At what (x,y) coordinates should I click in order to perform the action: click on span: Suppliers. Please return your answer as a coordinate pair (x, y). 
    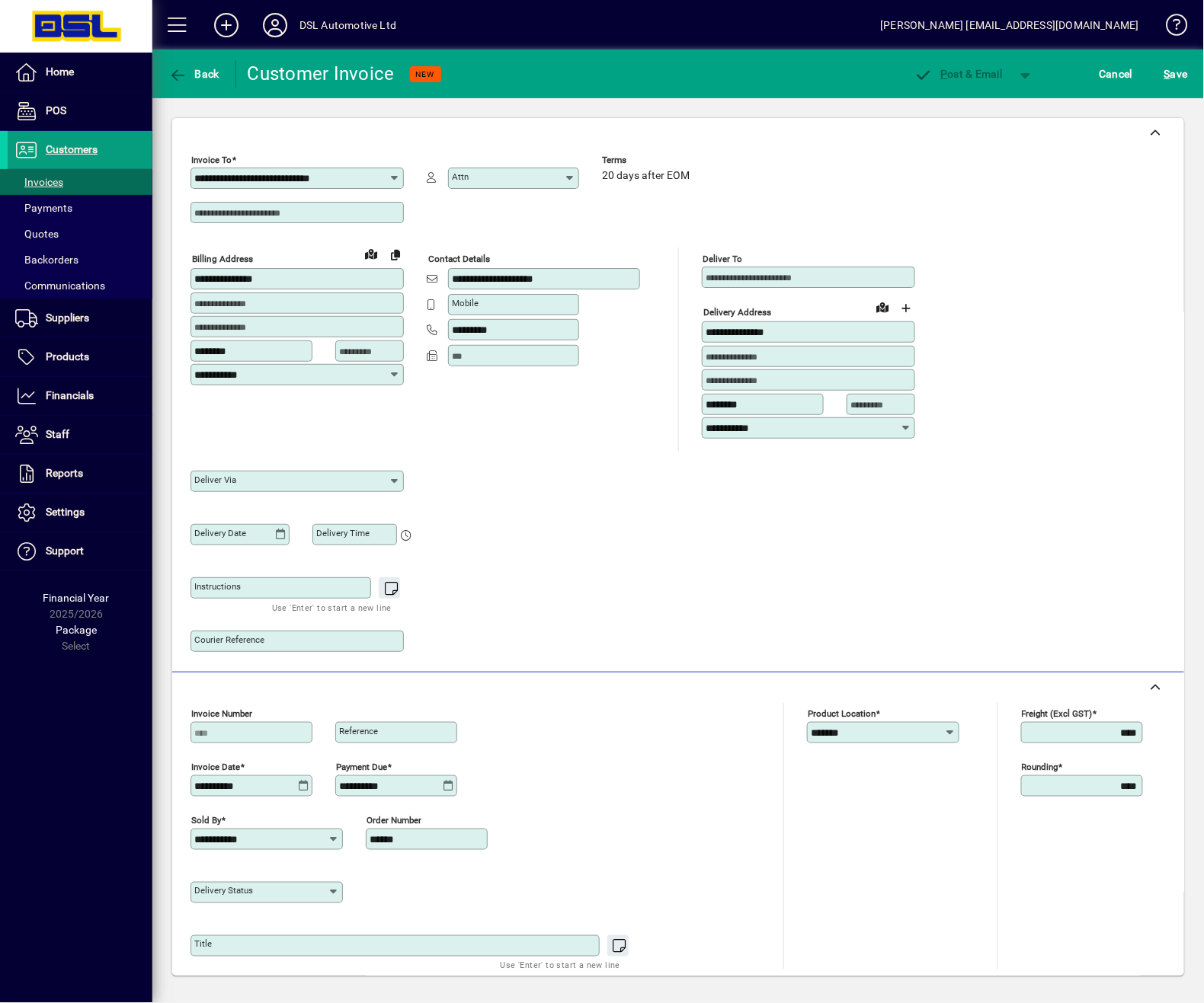
    Looking at the image, I should click on (67, 317).